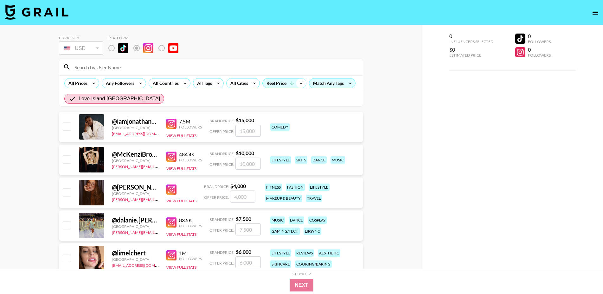  I want to click on div: skincare, so click(281, 264).